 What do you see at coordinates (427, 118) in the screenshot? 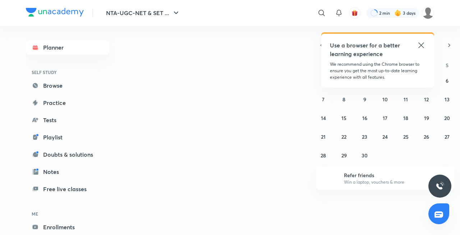
I see `button: September 19, 2025` at bounding box center [427, 118].